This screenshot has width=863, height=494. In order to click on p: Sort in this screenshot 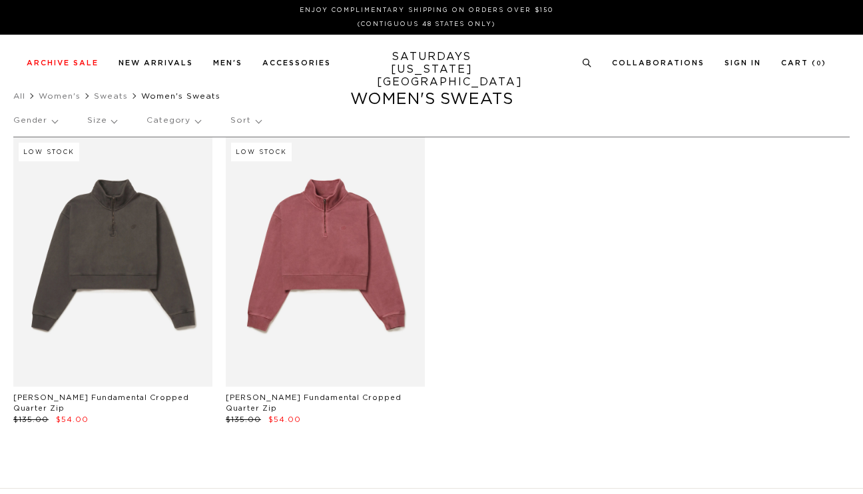, I will do `click(245, 121)`.